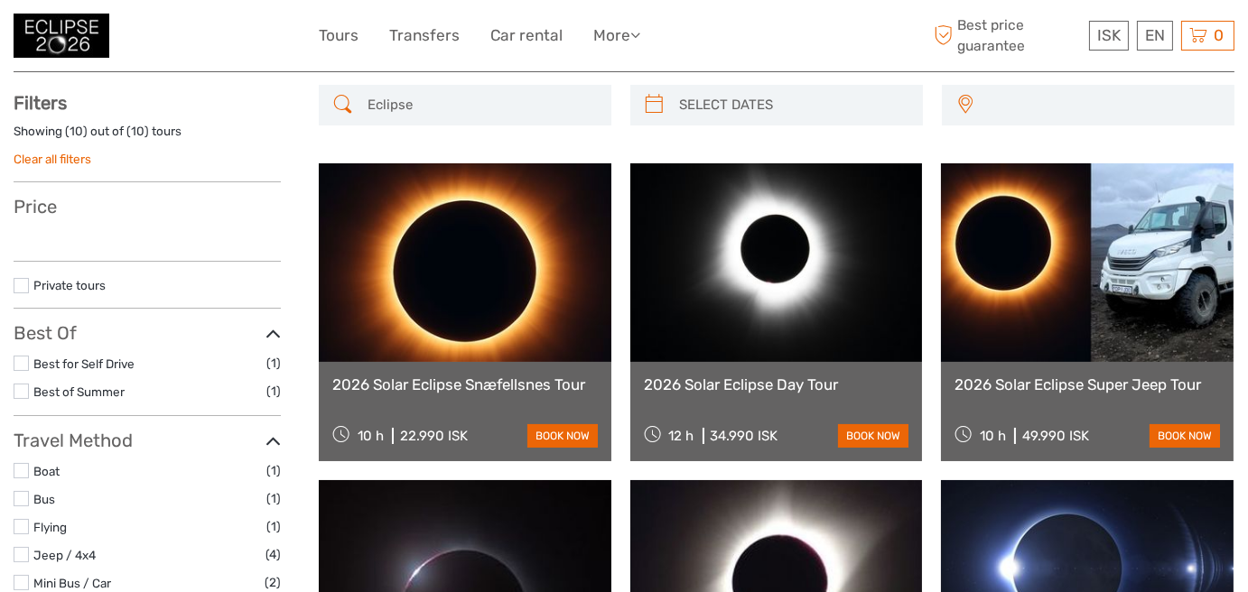 Image resolution: width=1248 pixels, height=592 pixels. I want to click on a: Flying, so click(50, 527).